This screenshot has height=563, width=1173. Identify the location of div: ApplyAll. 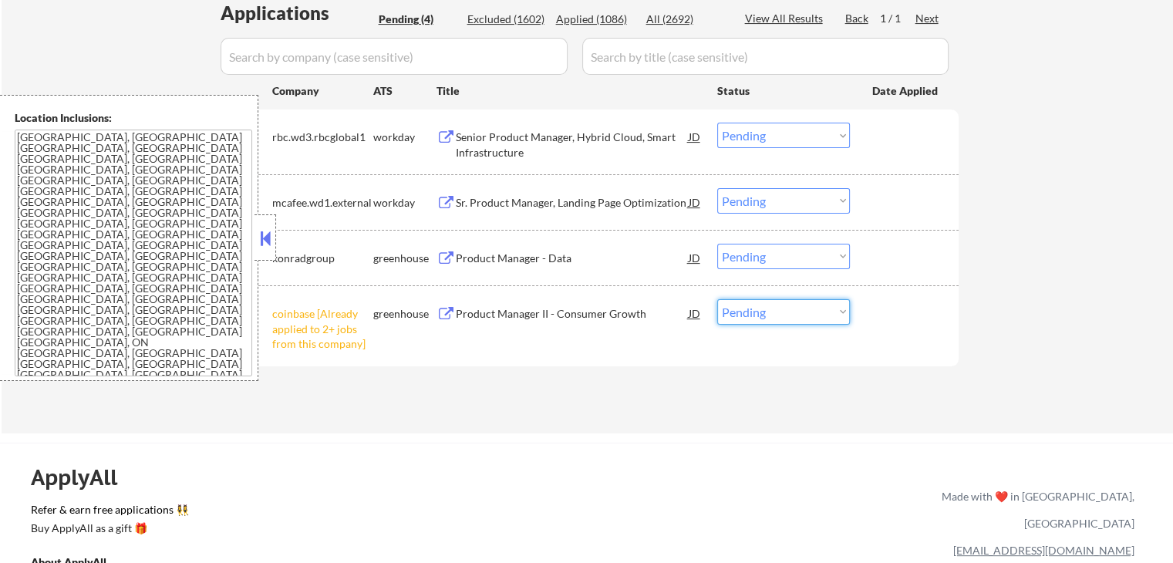
(83, 477).